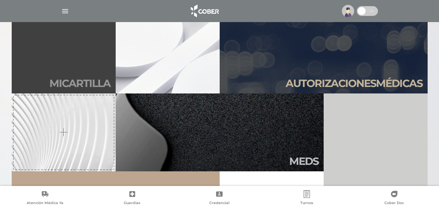  I want to click on h2: Meds, so click(304, 161).